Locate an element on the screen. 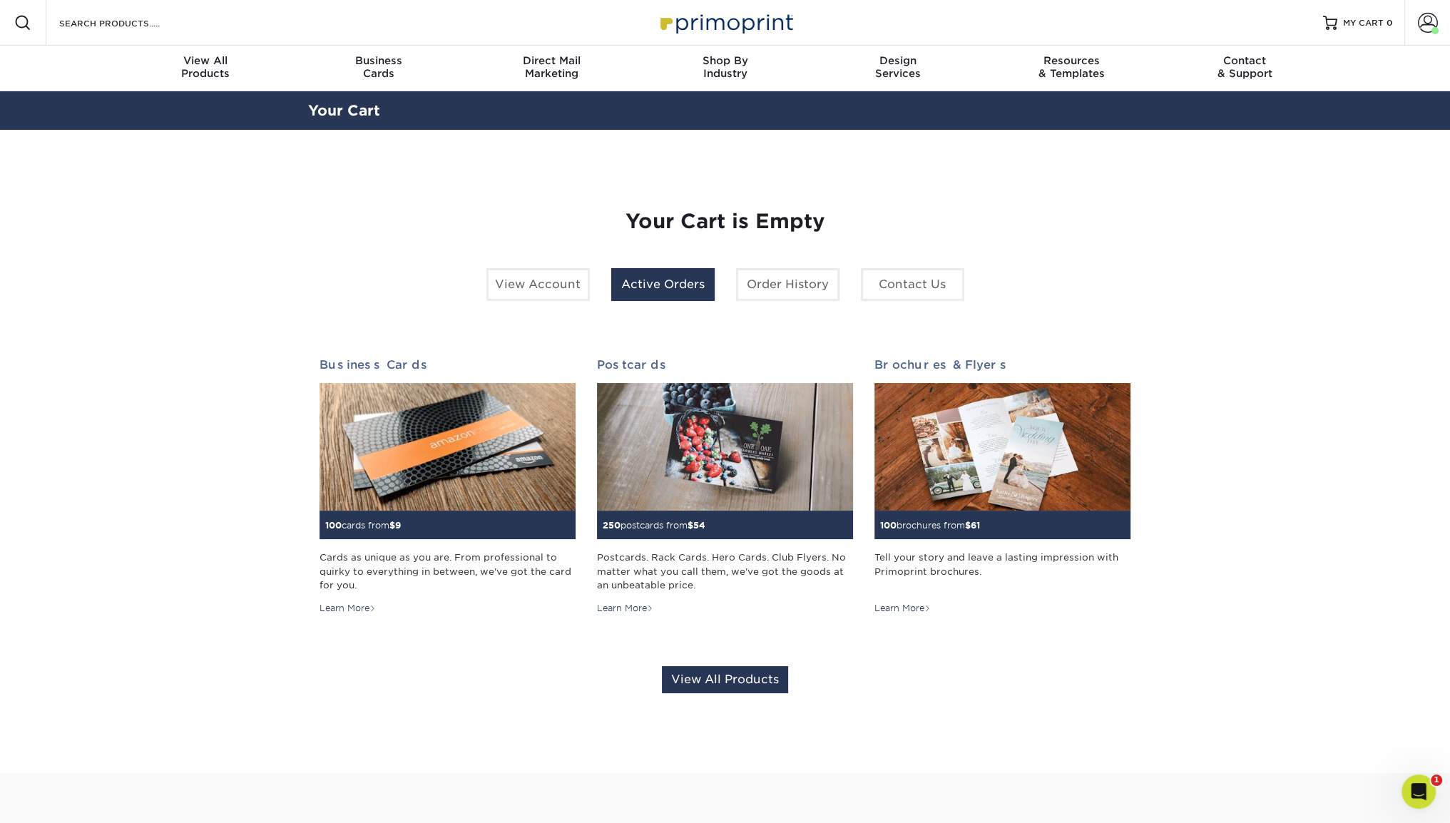 The width and height of the screenshot is (1450, 823). a: Brochures & Flyers 100brochures from$61 Tell your story and leave a lasting impression with Primo... is located at coordinates (1002, 486).